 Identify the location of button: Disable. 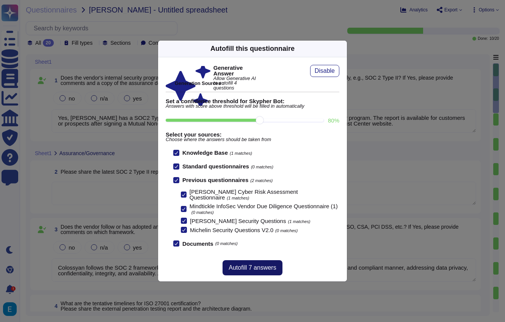
(324, 71).